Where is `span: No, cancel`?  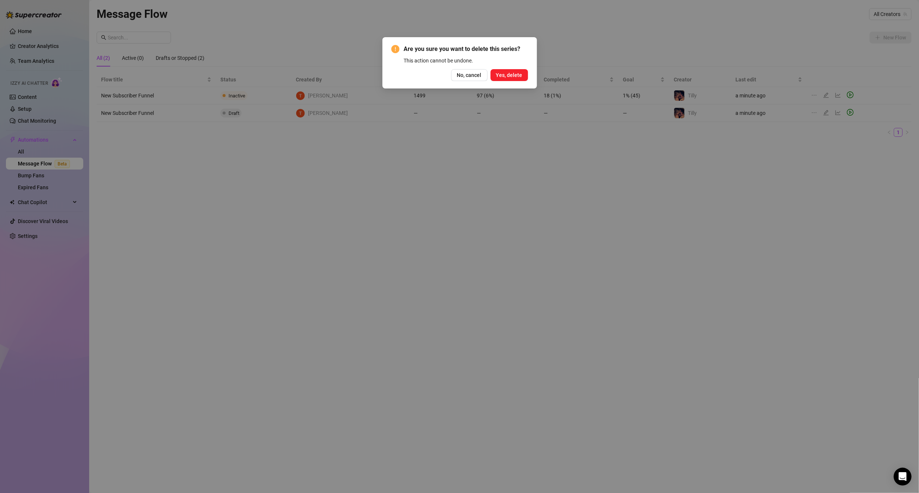 span: No, cancel is located at coordinates (469, 75).